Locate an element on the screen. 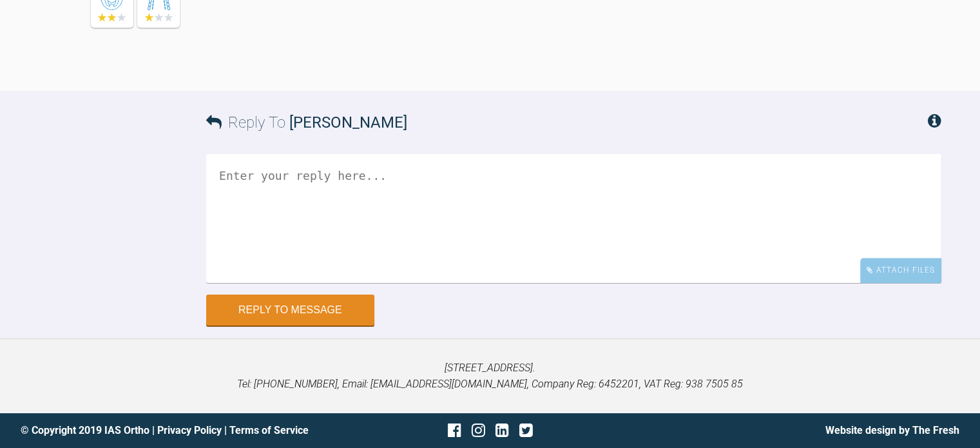 The image size is (980, 448). h3: Reply To is located at coordinates (307, 122).